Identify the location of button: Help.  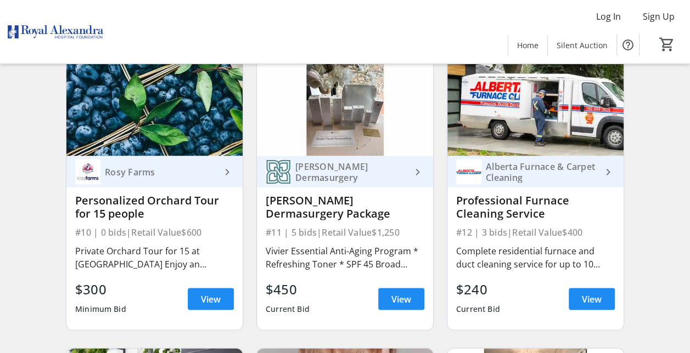
(628, 45).